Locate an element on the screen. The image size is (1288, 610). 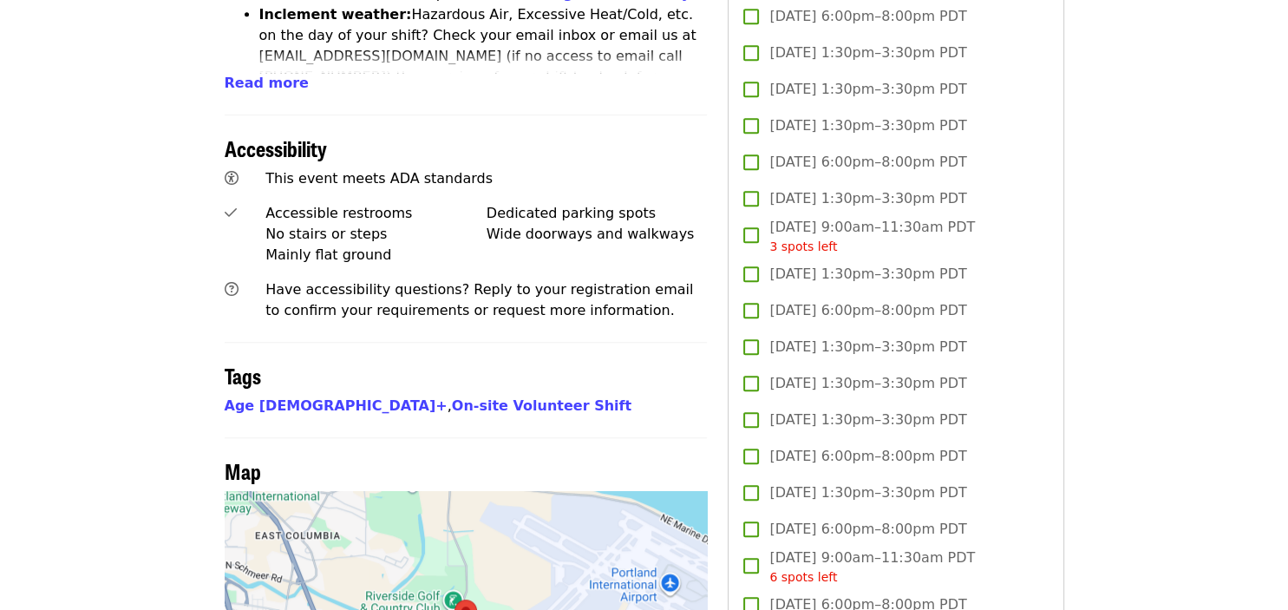
span: Tags is located at coordinates (243, 375).